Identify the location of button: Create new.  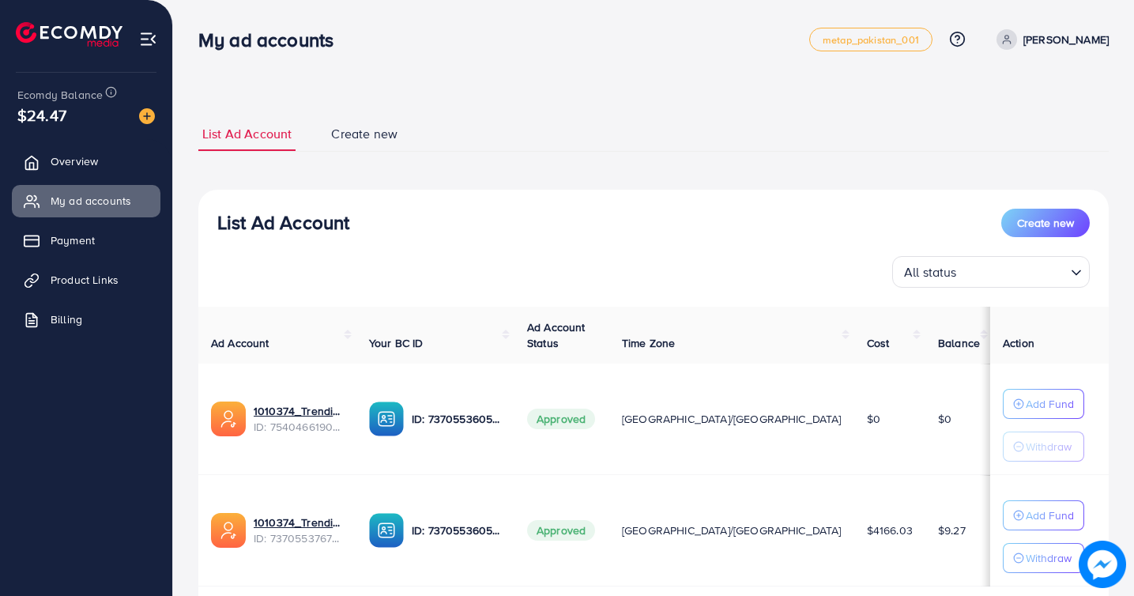
(1045, 223).